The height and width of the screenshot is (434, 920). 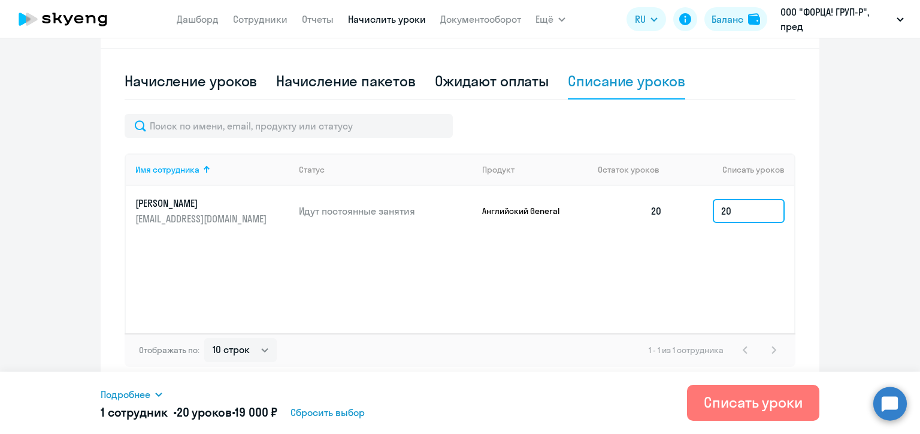 What do you see at coordinates (551, 19) in the screenshot?
I see `button: Ещё` at bounding box center [551, 19].